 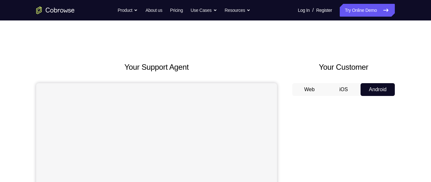 I want to click on button: Product, so click(x=128, y=10).